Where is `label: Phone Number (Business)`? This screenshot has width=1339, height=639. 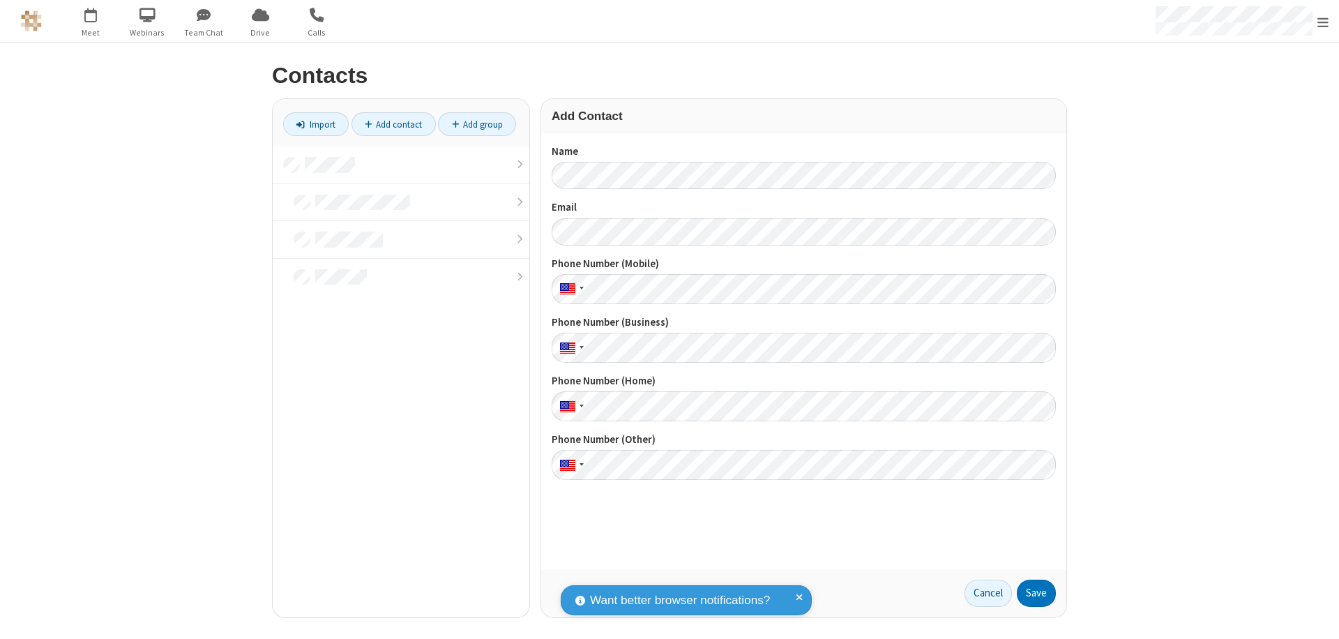
label: Phone Number (Business) is located at coordinates (803, 322).